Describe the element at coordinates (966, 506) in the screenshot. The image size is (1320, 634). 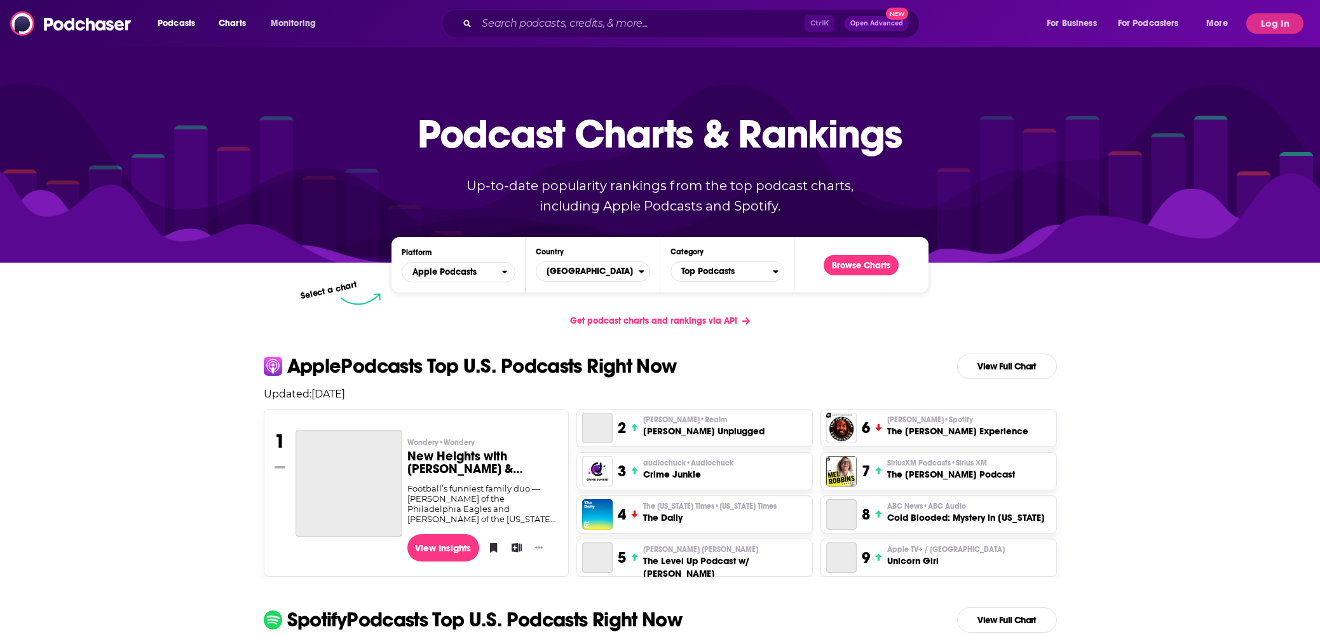
I see `p: ABC News • ABC Audio` at that location.